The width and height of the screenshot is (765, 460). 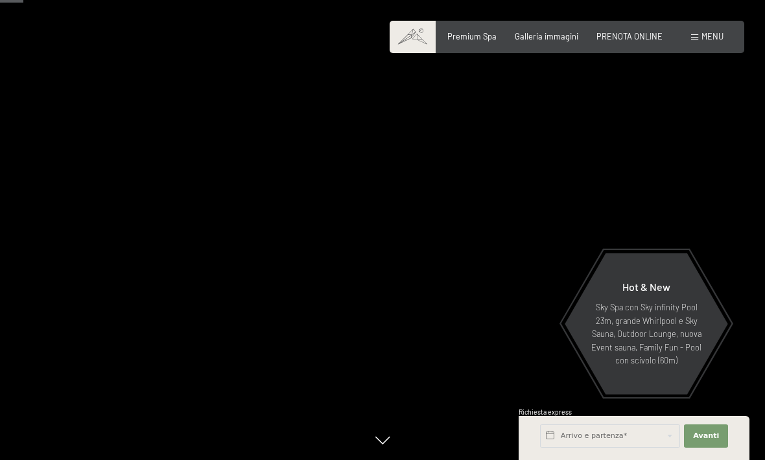 I want to click on span: Richiesta express, so click(x=545, y=412).